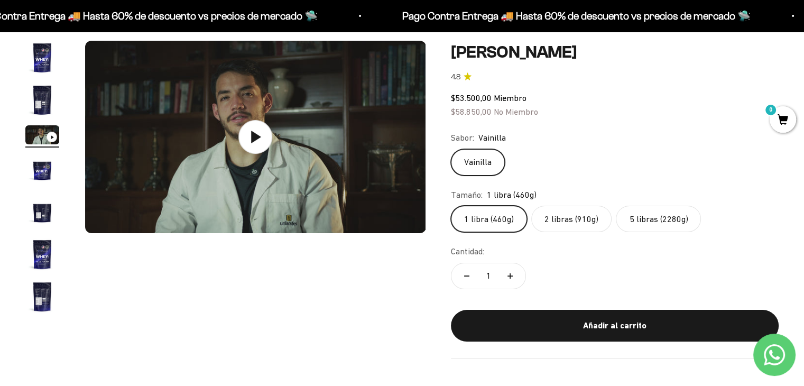 The image size is (804, 386). Describe the element at coordinates (783, 120) in the screenshot. I see `a: 0` at that location.